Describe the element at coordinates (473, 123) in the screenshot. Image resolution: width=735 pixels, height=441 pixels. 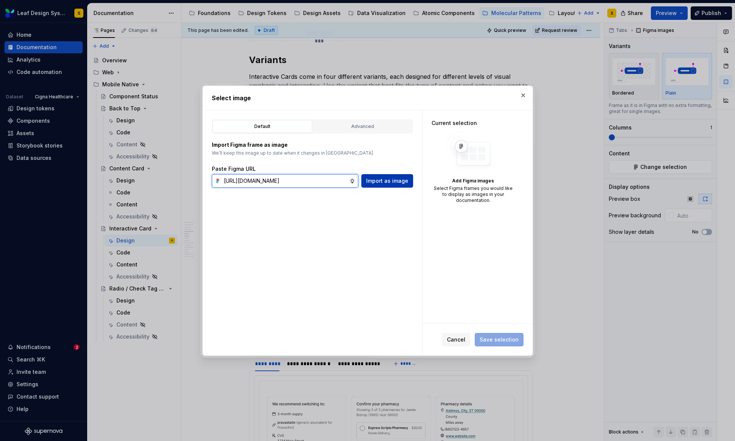
I see `div: Current selection` at that location.